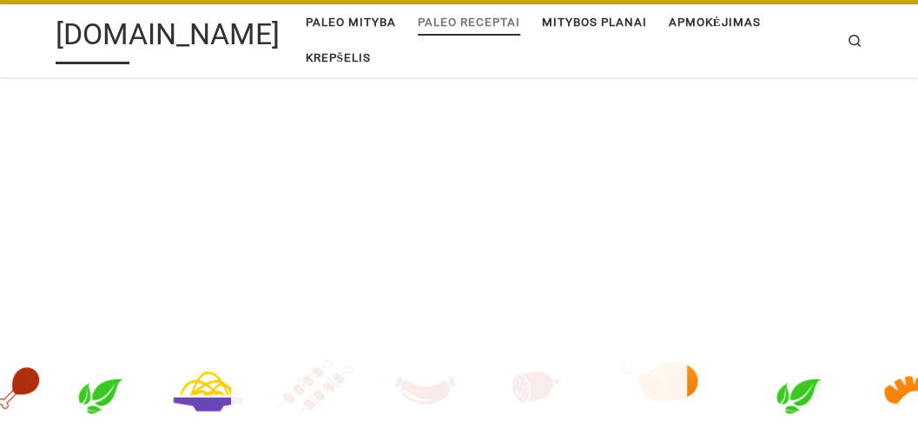 The height and width of the screenshot is (428, 918). What do you see at coordinates (338, 56) in the screenshot?
I see `span: Krepšelis` at bounding box center [338, 56].